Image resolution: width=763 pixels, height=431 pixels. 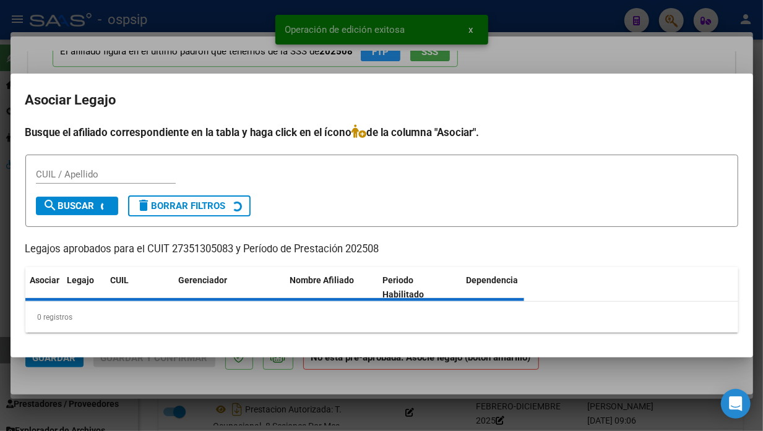 I want to click on mat-icon: delete, so click(x=144, y=205).